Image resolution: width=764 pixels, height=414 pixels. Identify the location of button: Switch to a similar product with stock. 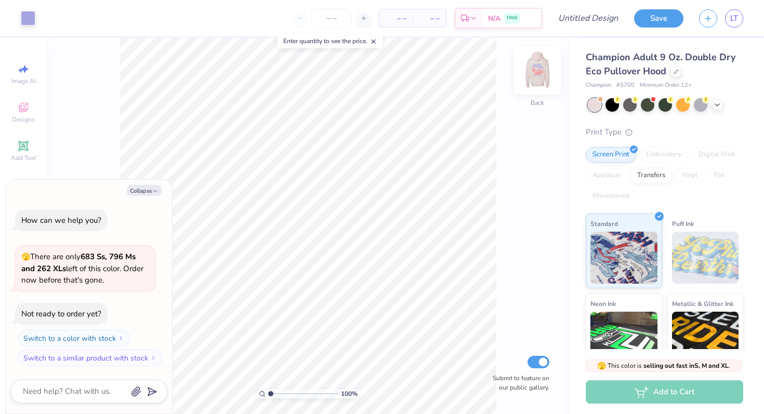
(90, 358).